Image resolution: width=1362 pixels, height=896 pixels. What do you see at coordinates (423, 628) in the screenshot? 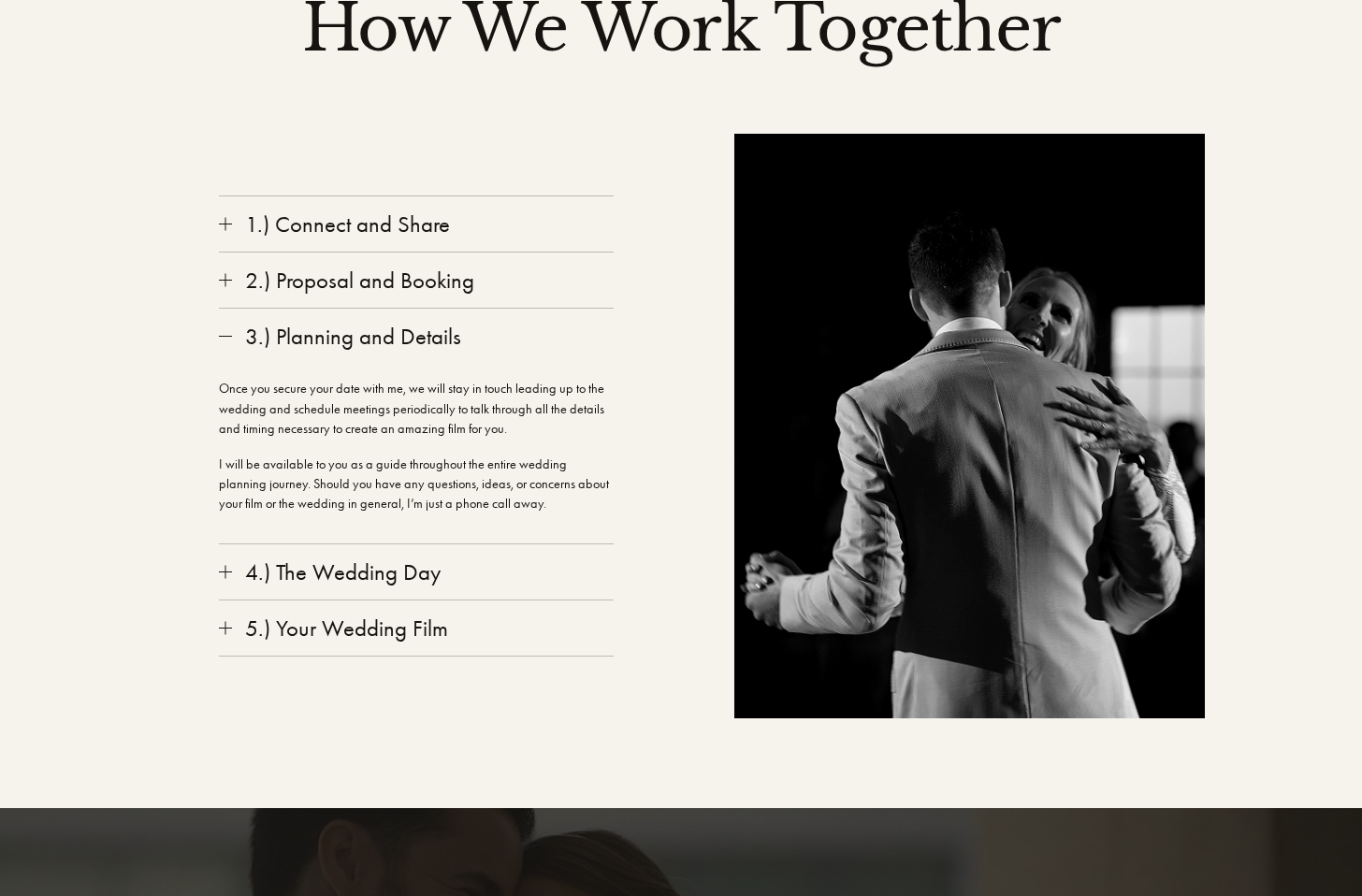
I see `span: 5.) Your Wedding Film` at bounding box center [423, 628].